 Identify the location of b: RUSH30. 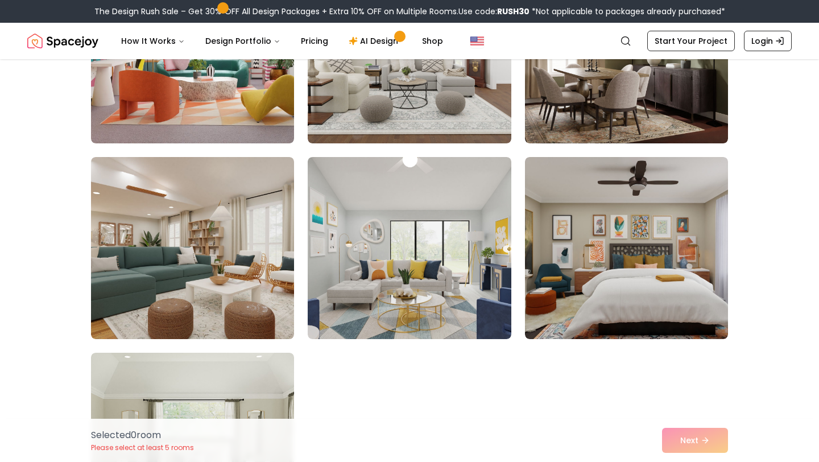
(513, 11).